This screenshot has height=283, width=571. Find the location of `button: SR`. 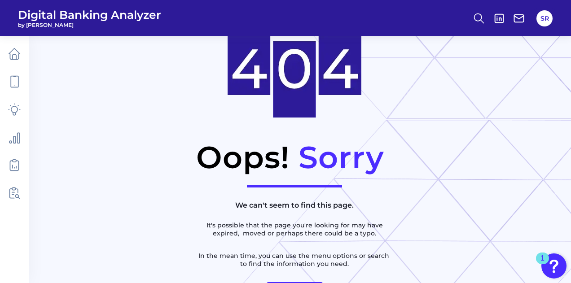

button: SR is located at coordinates (545, 18).